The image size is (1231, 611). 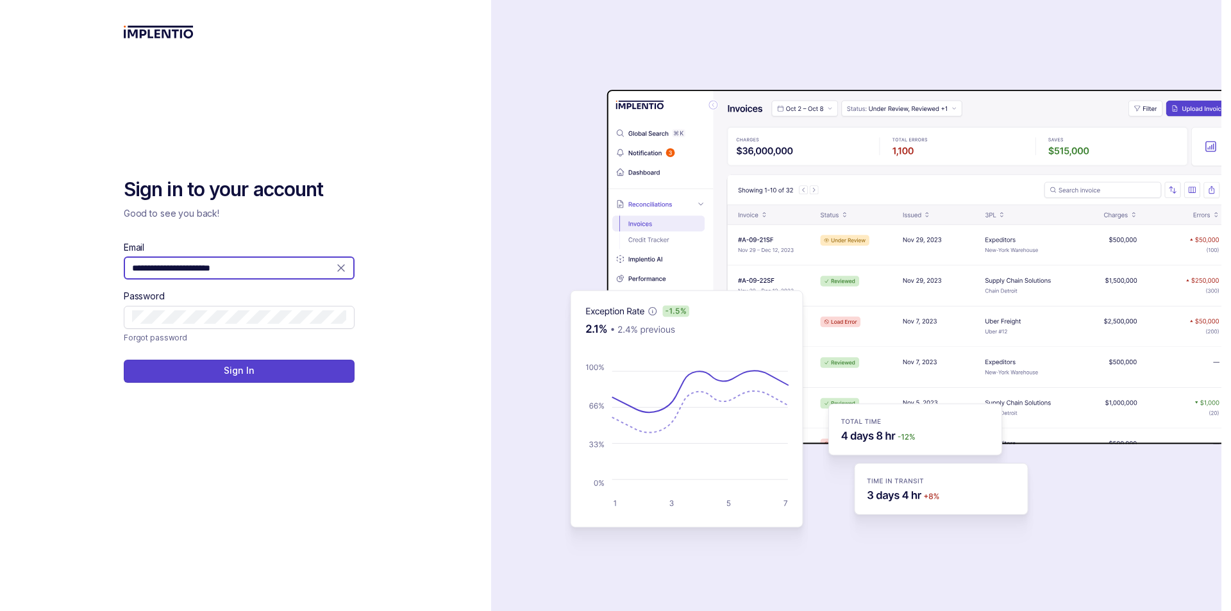 What do you see at coordinates (144, 296) in the screenshot?
I see `label: Password` at bounding box center [144, 296].